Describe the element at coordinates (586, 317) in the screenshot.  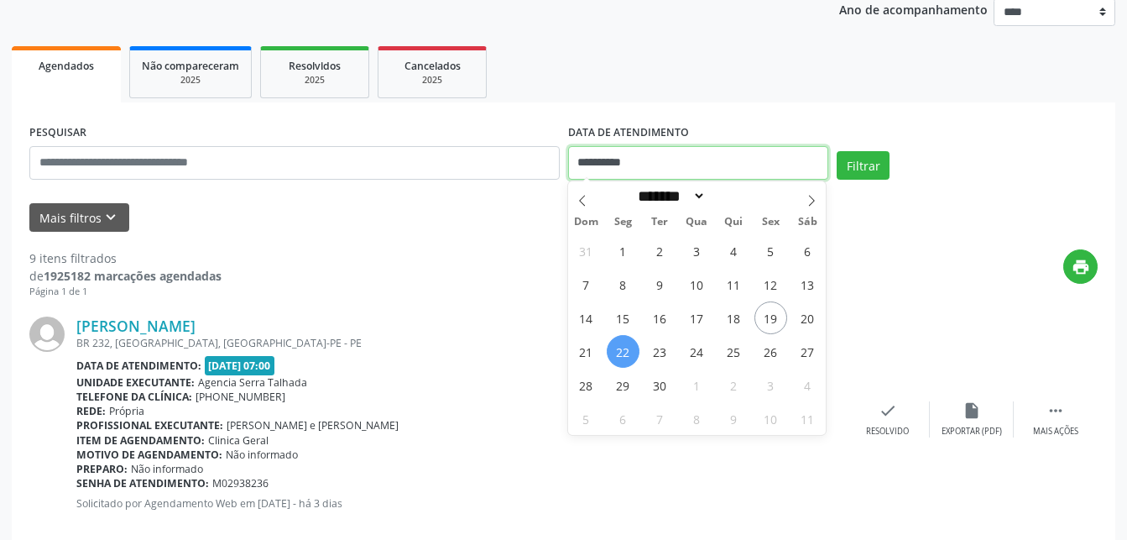
I see `span: Setembro 14, 2025` at that location.